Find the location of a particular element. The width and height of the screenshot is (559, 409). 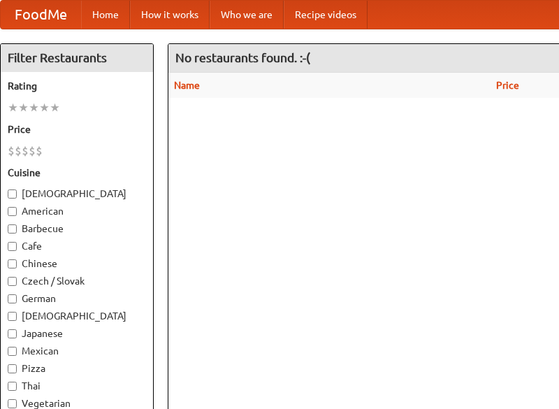

label: German is located at coordinates (77, 298).